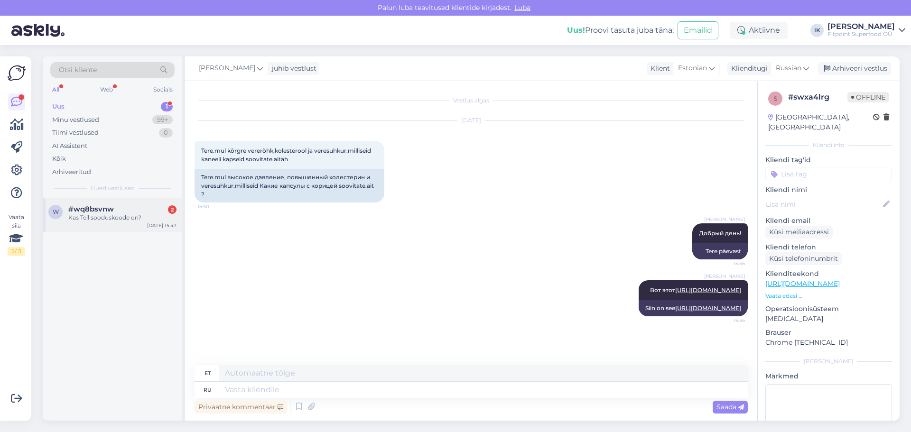  Describe the element at coordinates (758, 30) in the screenshot. I see `div: Aktiivne` at that location.